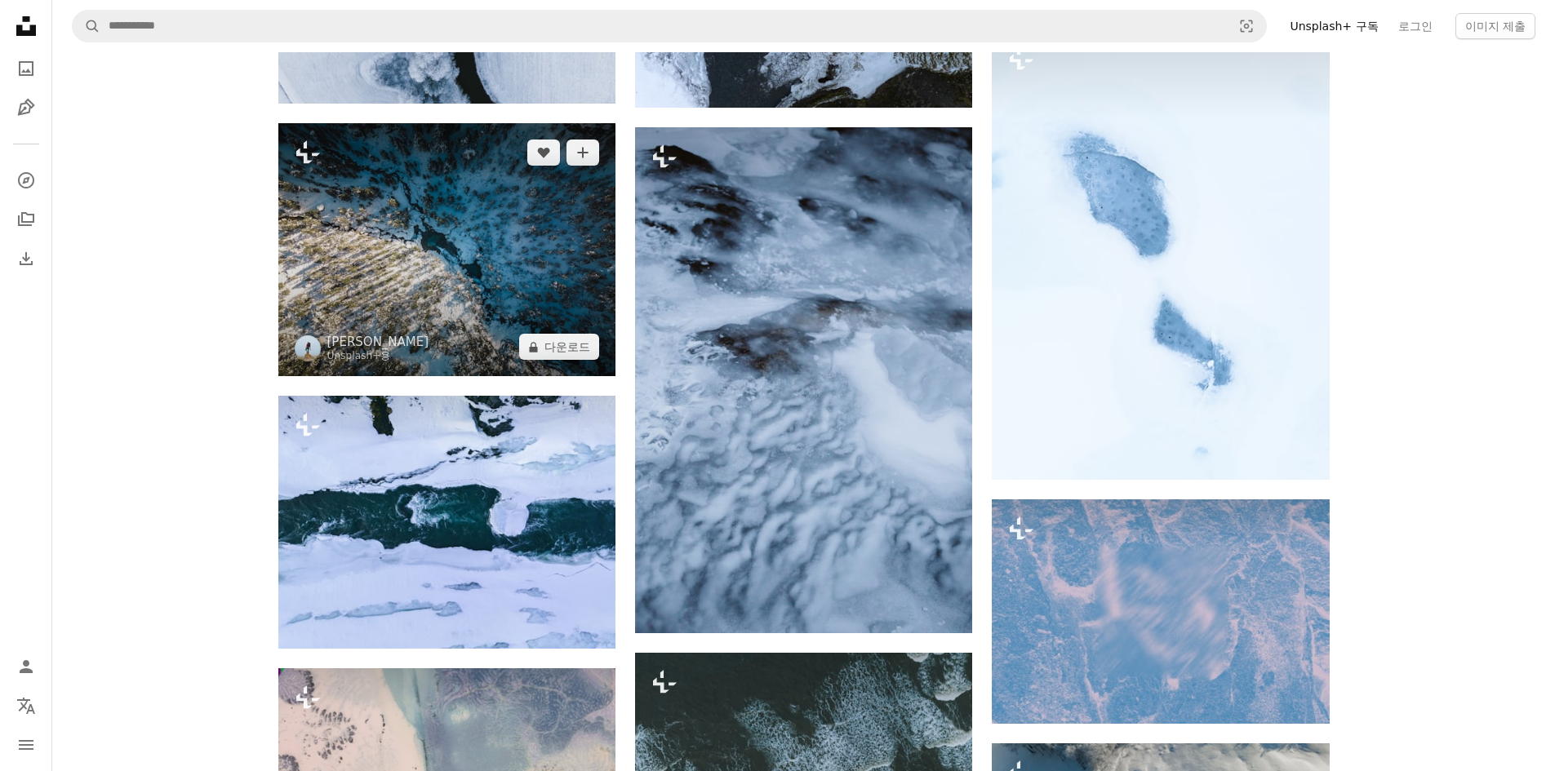 This screenshot has width=1555, height=771. Describe the element at coordinates (583, 153) in the screenshot. I see `button: 컬렉션에 추가` at that location.